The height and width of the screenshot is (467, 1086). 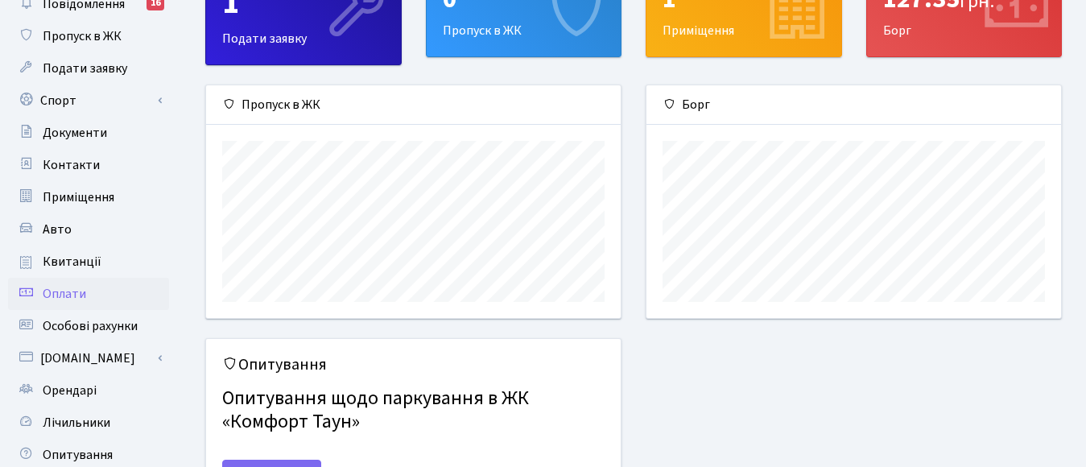 What do you see at coordinates (89, 229) in the screenshot?
I see `a: Авто` at bounding box center [89, 229].